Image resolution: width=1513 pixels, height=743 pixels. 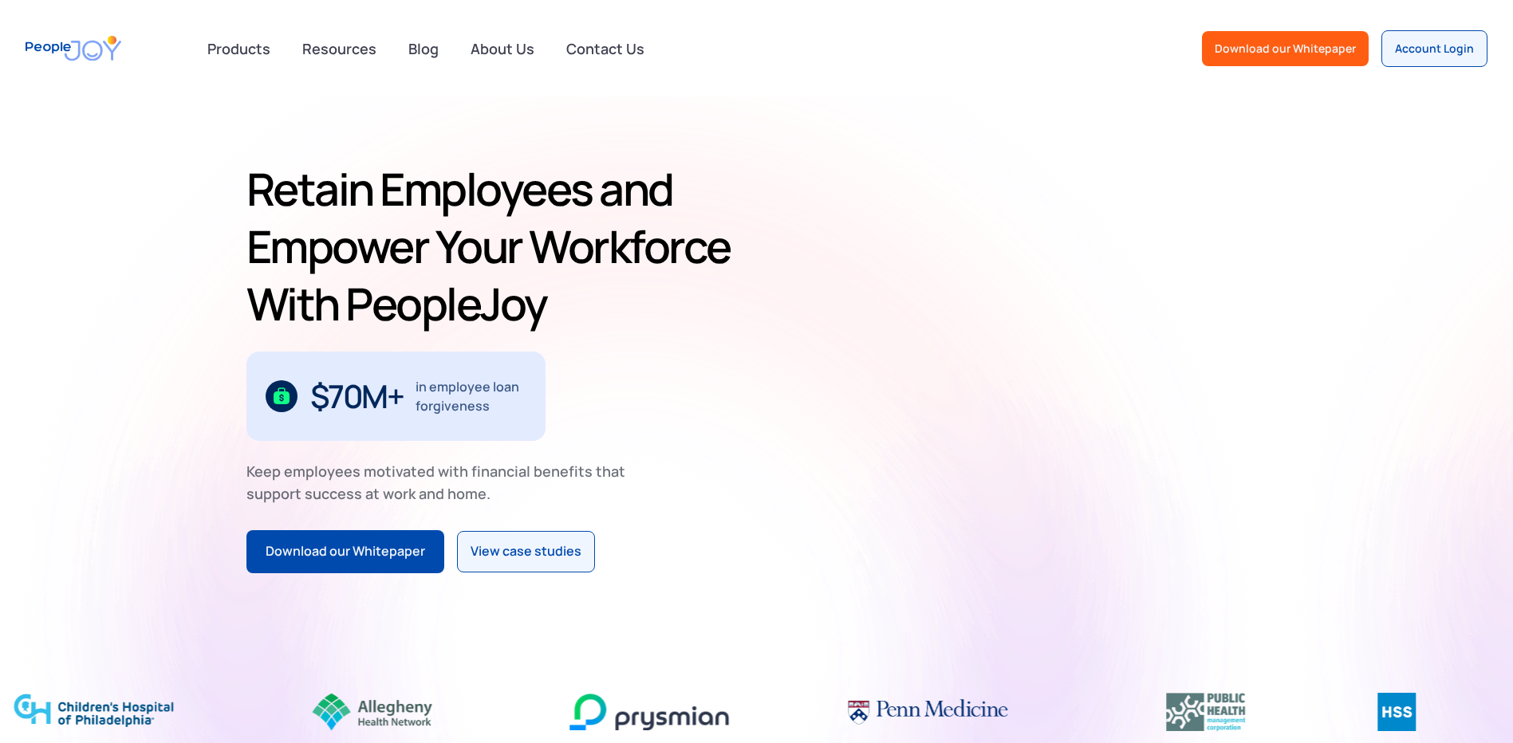 I want to click on a: Blog, so click(x=424, y=49).